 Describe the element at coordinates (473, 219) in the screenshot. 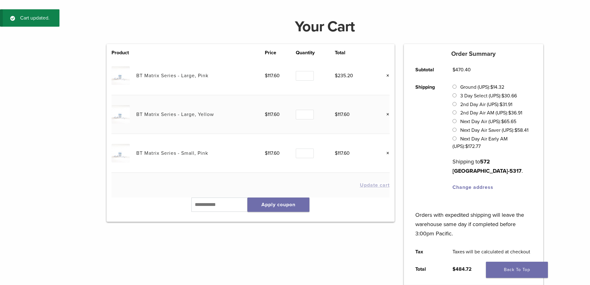

I see `p: Orders with expedited shipping will leave the warehouse same day if completed before 3:00pm Pacific.` at that location.